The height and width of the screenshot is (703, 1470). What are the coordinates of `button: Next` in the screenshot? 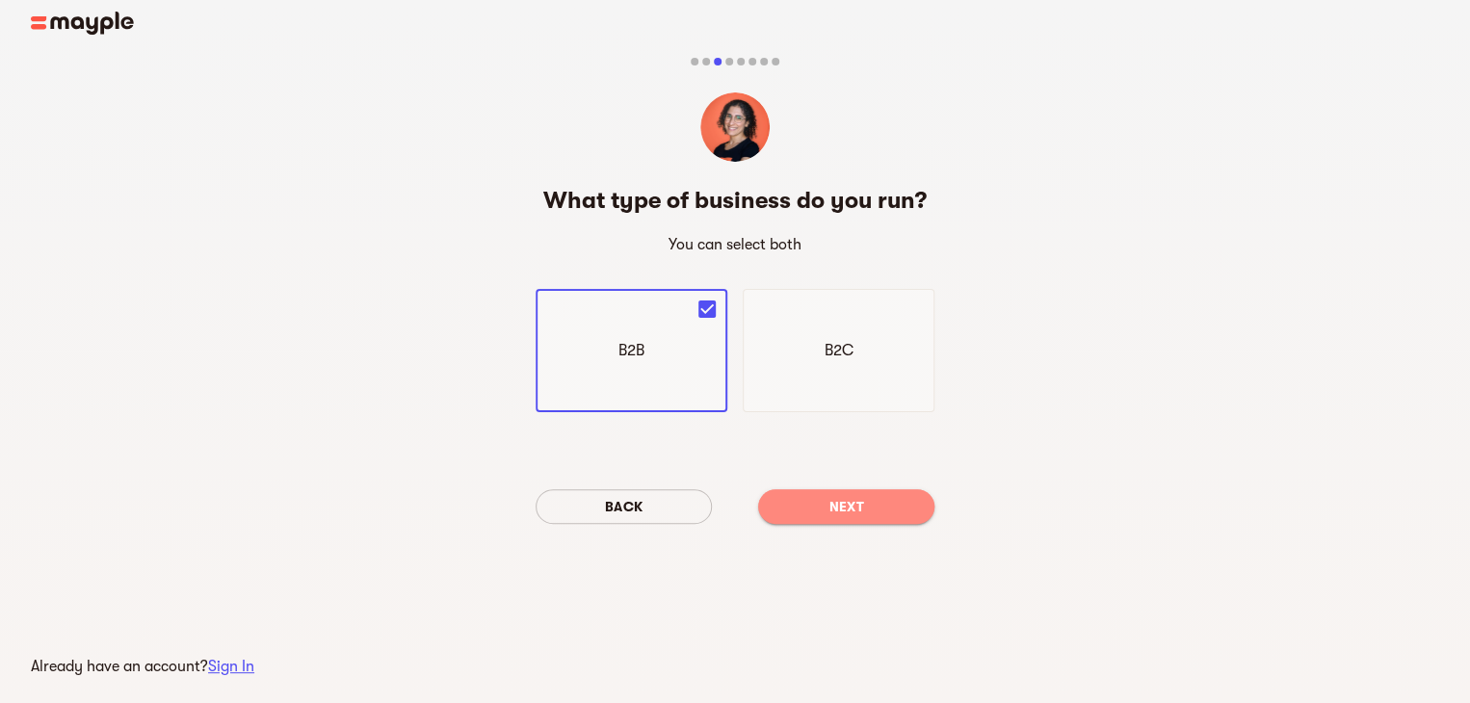 It's located at (846, 507).